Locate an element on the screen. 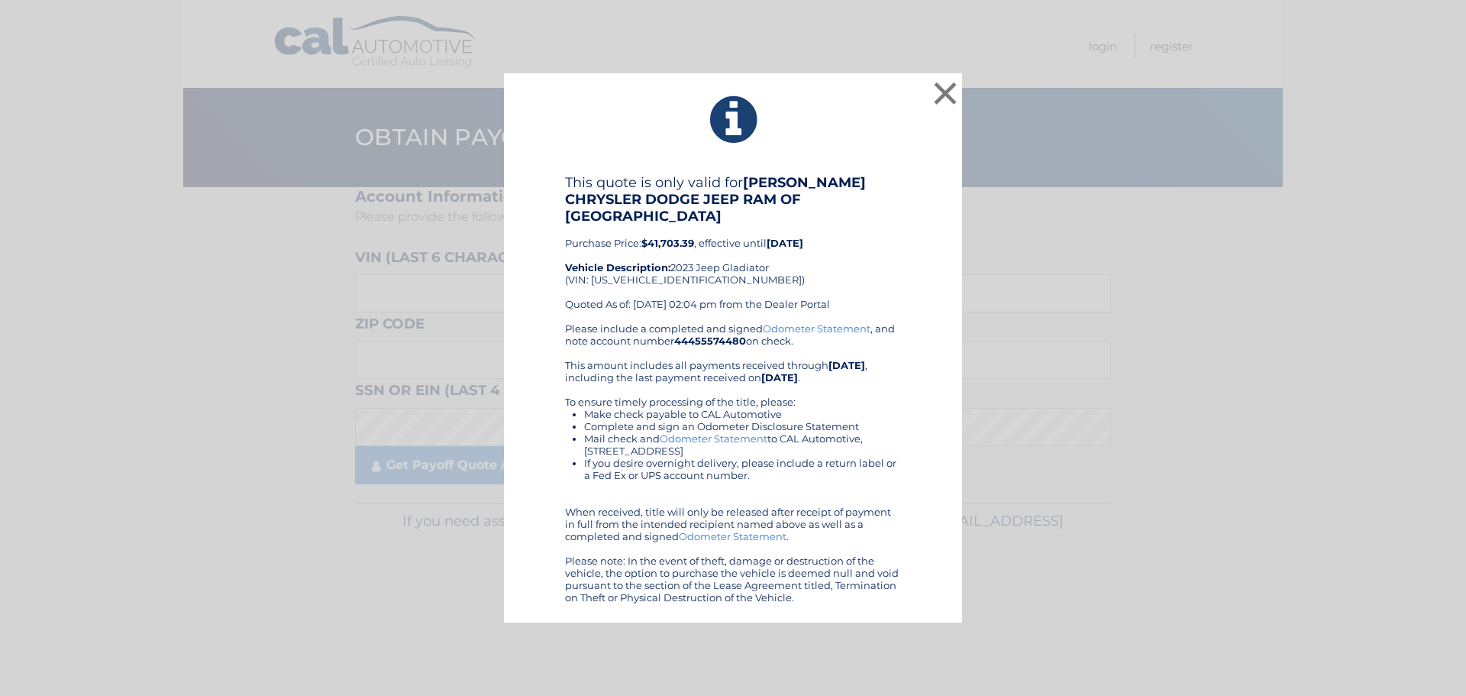 The height and width of the screenshot is (696, 1466). div: Please include a completed and signed , and note account number on check. This amount includes al... is located at coordinates (733, 463).